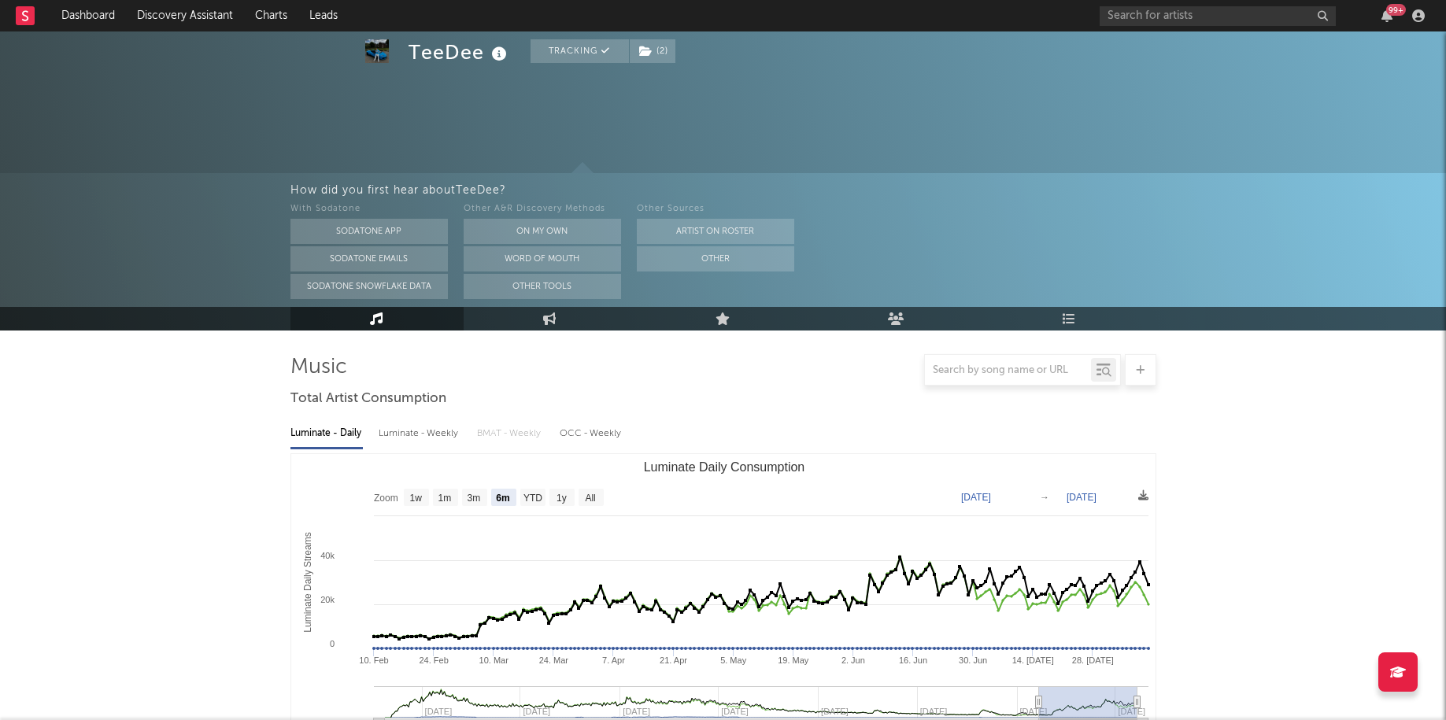  I want to click on text: Luminate Daily Consumption, so click(723, 467).